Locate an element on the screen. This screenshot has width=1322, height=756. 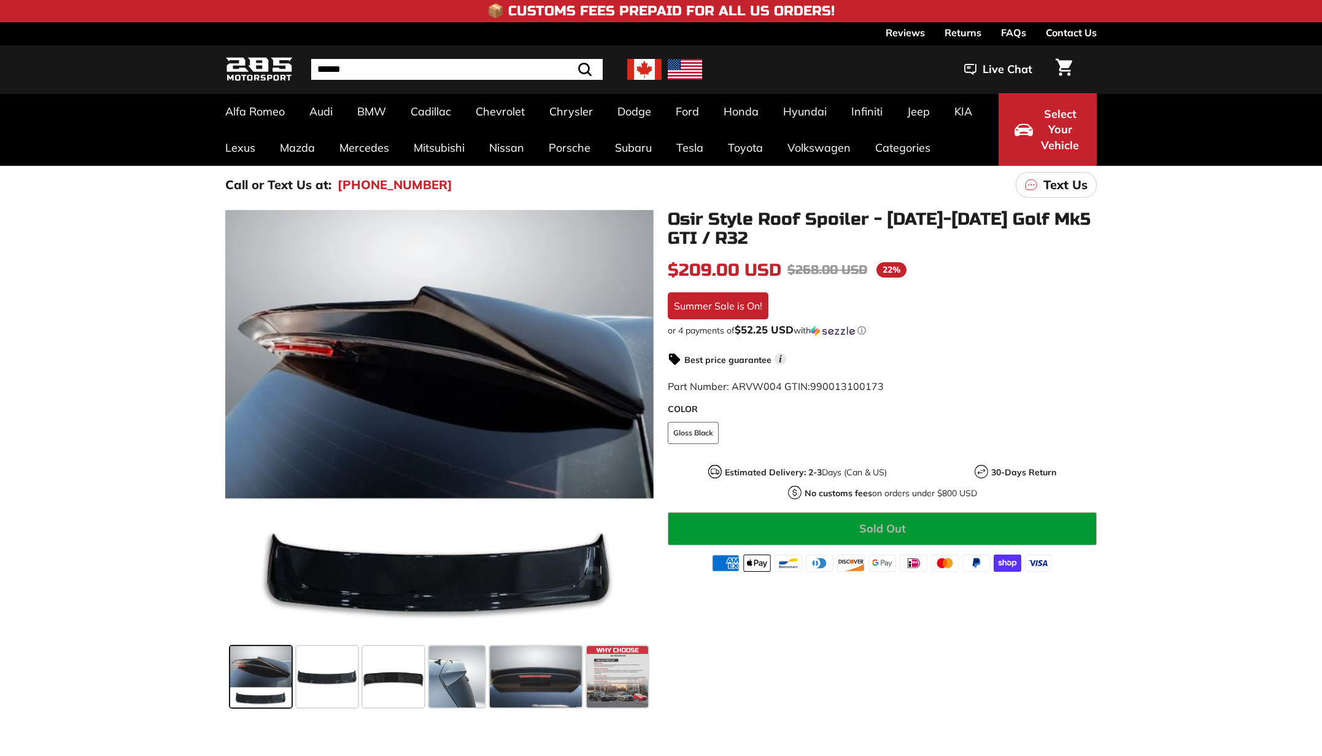
a: Returns is located at coordinates (963, 33).